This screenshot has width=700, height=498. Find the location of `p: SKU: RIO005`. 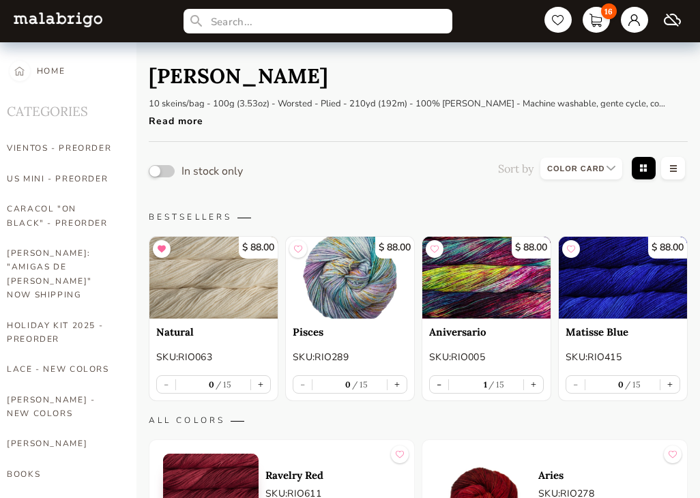

p: SKU: RIO005 is located at coordinates (486, 357).